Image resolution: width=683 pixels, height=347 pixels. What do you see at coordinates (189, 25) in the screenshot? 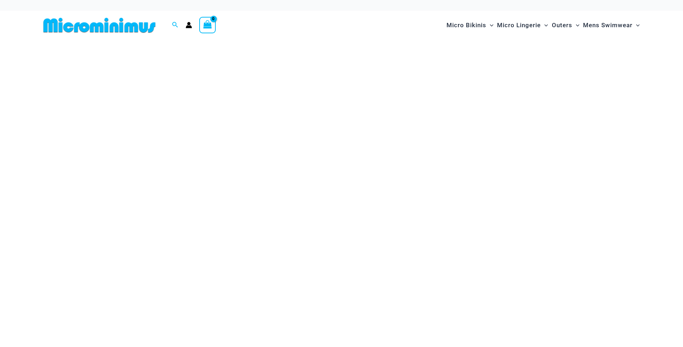
I see `a: Account icon link` at bounding box center [189, 25].